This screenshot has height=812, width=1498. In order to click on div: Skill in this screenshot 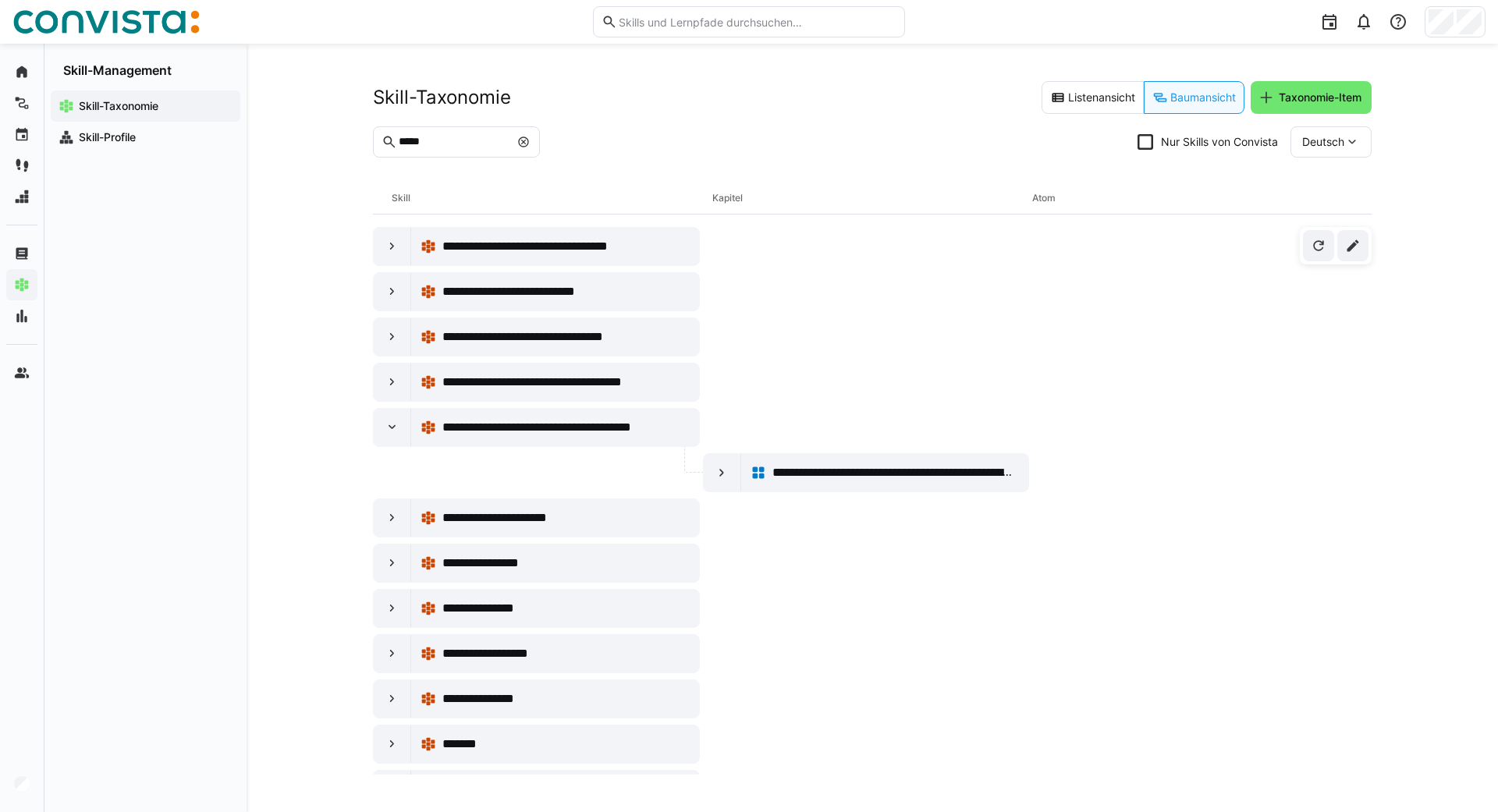, I will do `click(552, 198)`.